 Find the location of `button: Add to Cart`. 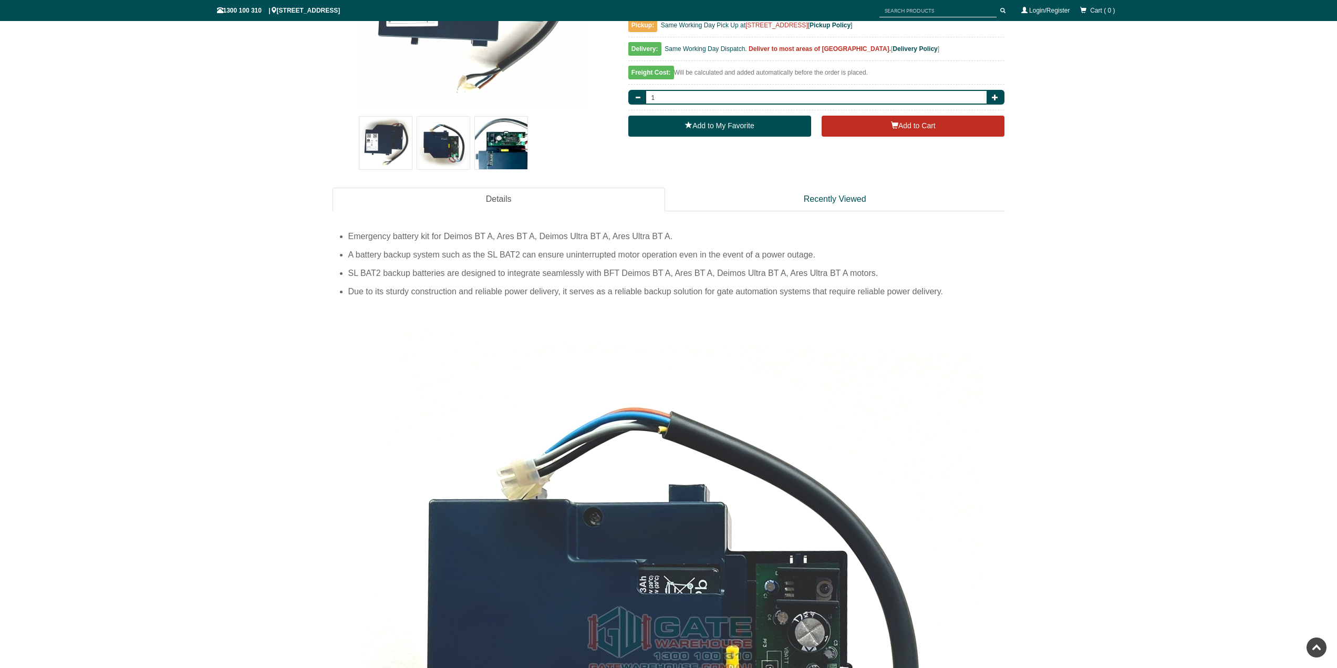

button: Add to Cart is located at coordinates (913, 126).